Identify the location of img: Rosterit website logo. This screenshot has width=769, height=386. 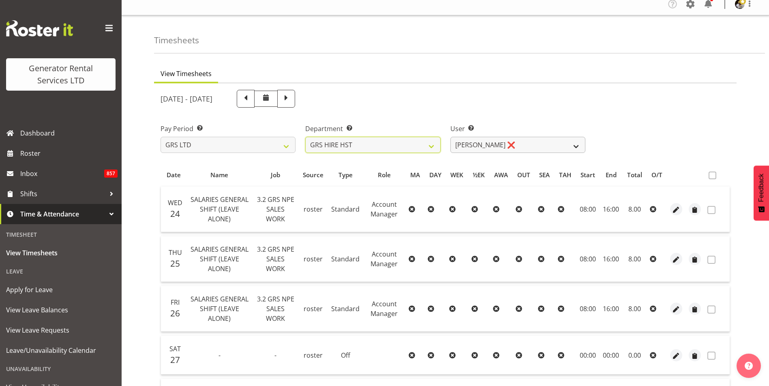
(39, 28).